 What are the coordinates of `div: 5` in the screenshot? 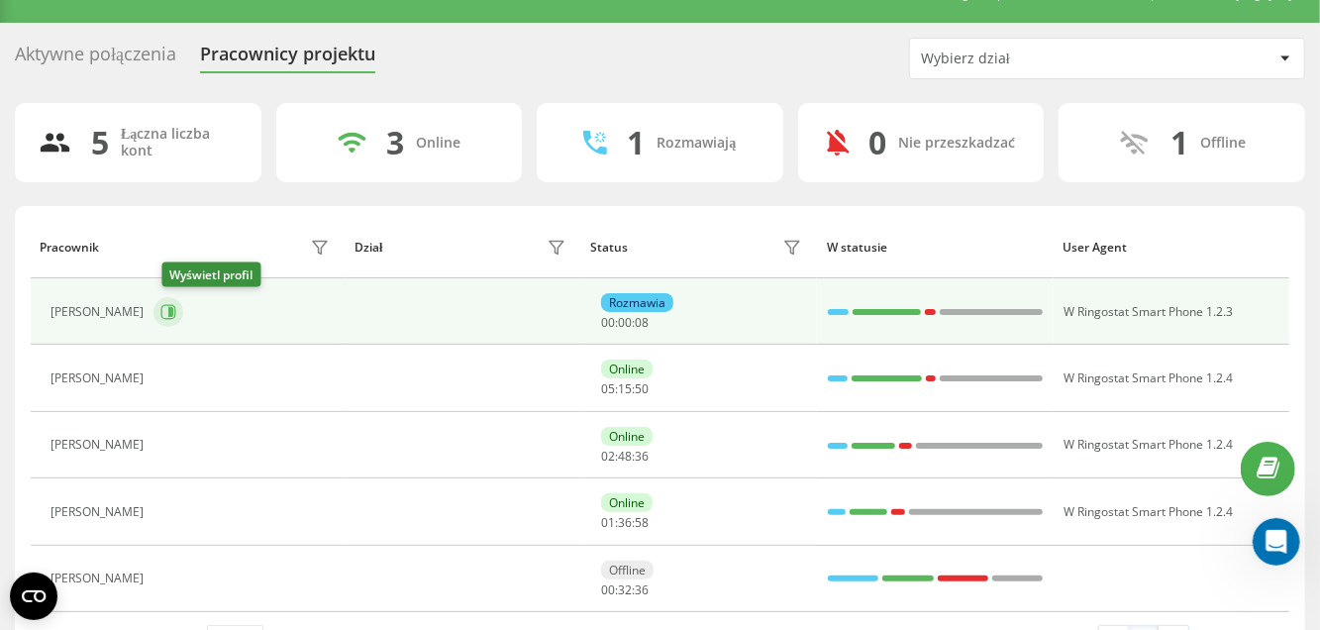 It's located at (100, 143).